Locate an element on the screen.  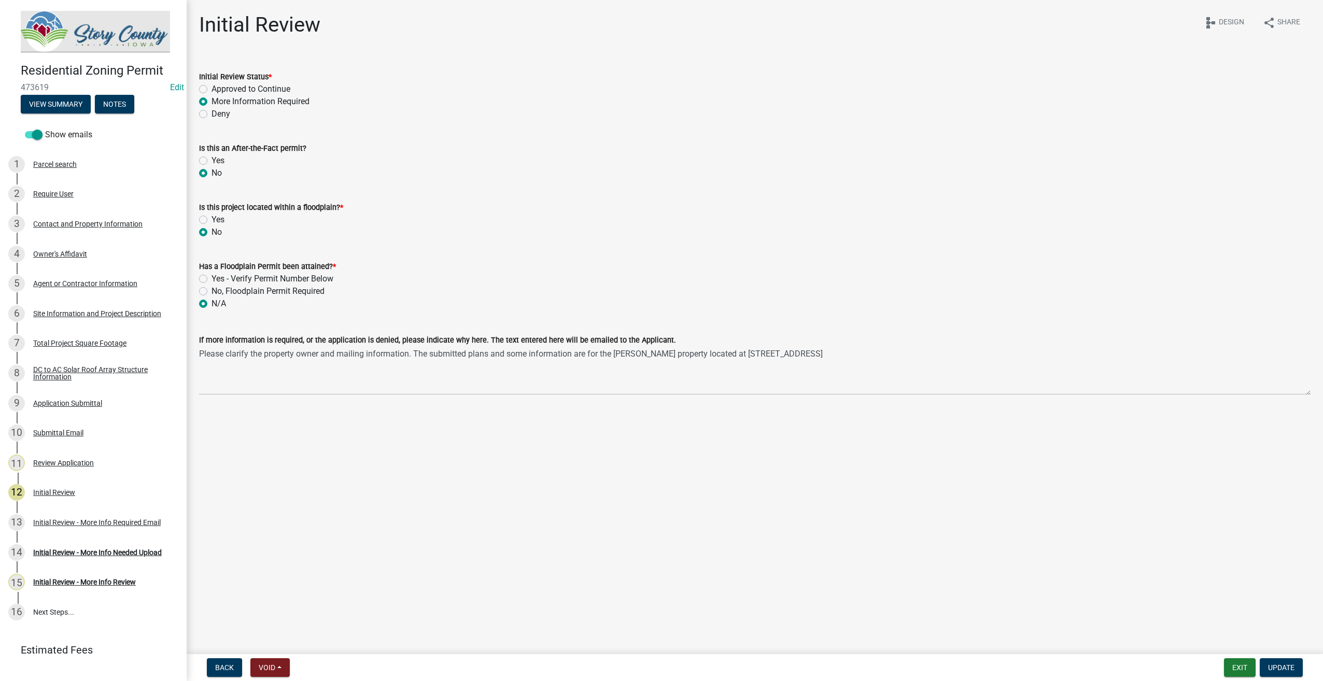
div: 13 is located at coordinates (17, 522).